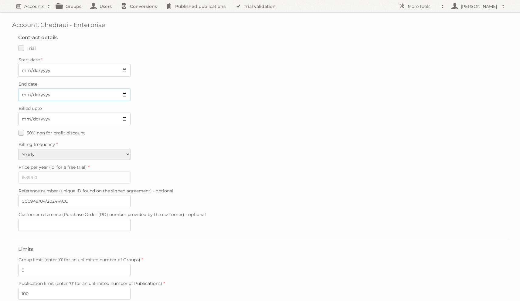 This screenshot has width=520, height=301. Describe the element at coordinates (79, 260) in the screenshot. I see `span: Group limit (enter '0' for an unlimited number of Groups)` at that location.